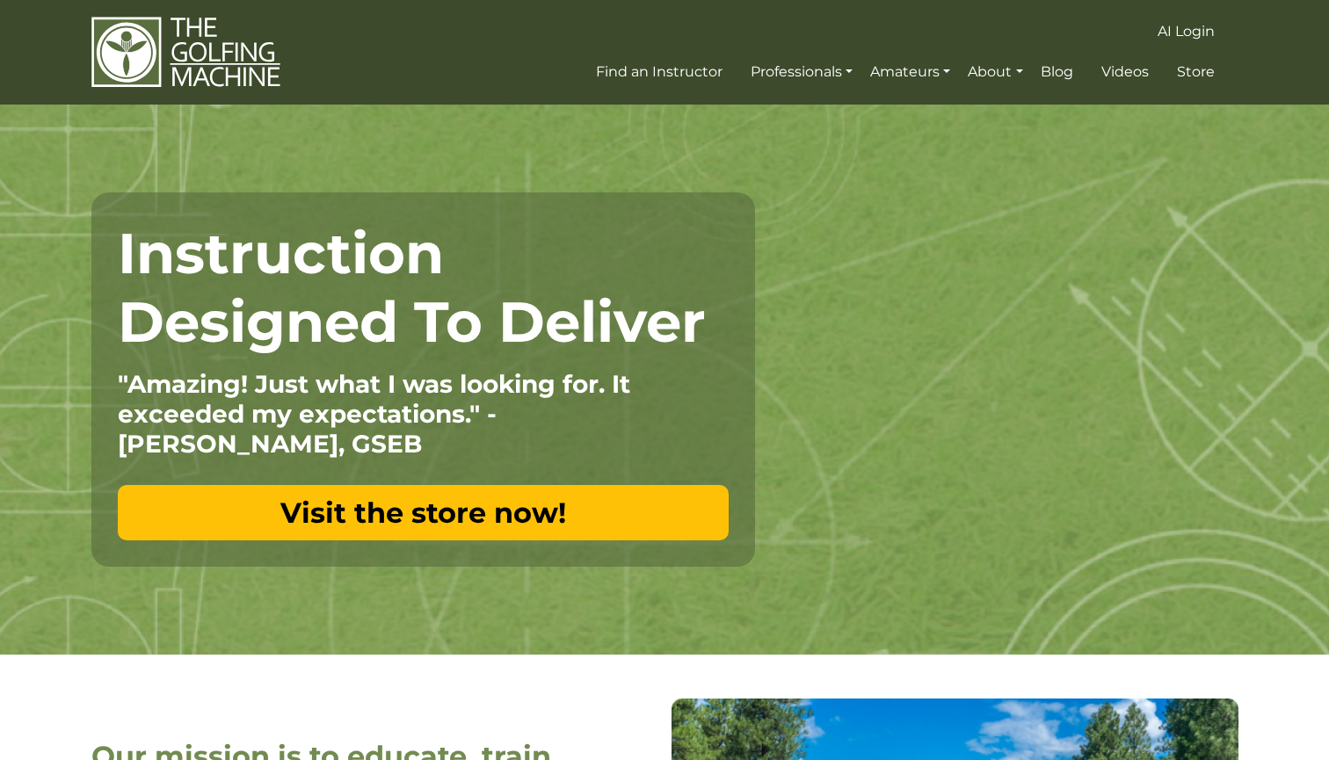  I want to click on span: Videos, so click(1125, 71).